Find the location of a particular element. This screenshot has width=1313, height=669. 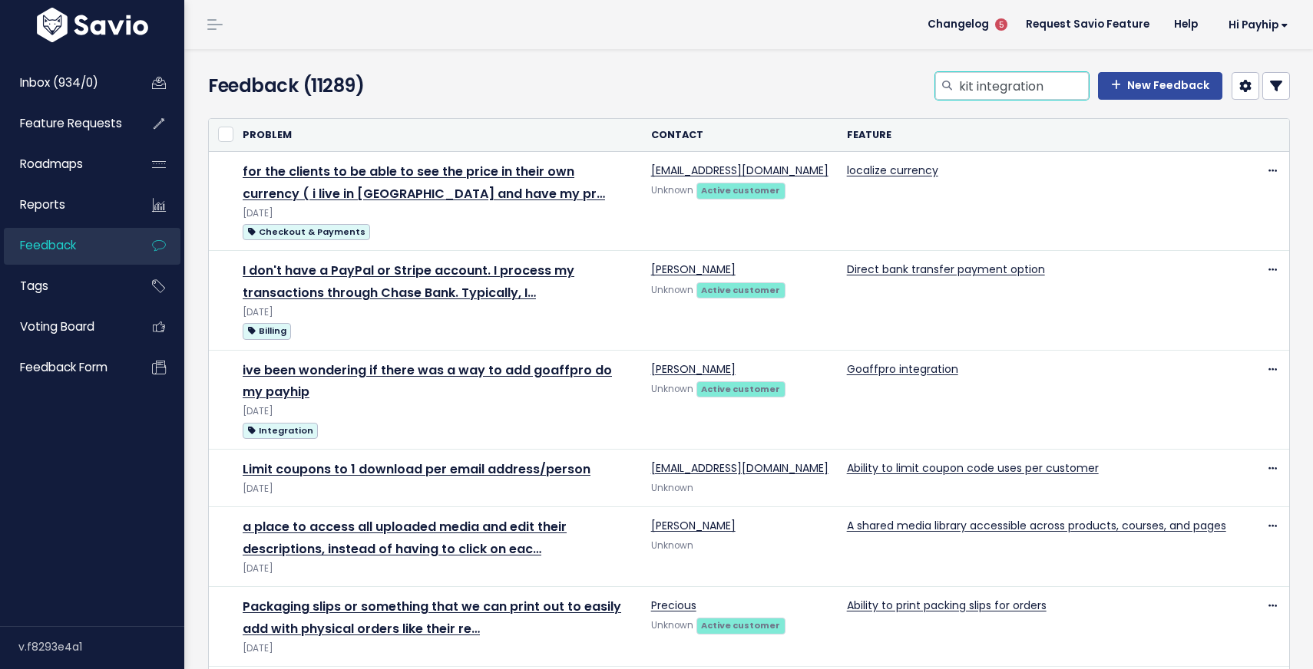

th: Contact is located at coordinates (739, 135).